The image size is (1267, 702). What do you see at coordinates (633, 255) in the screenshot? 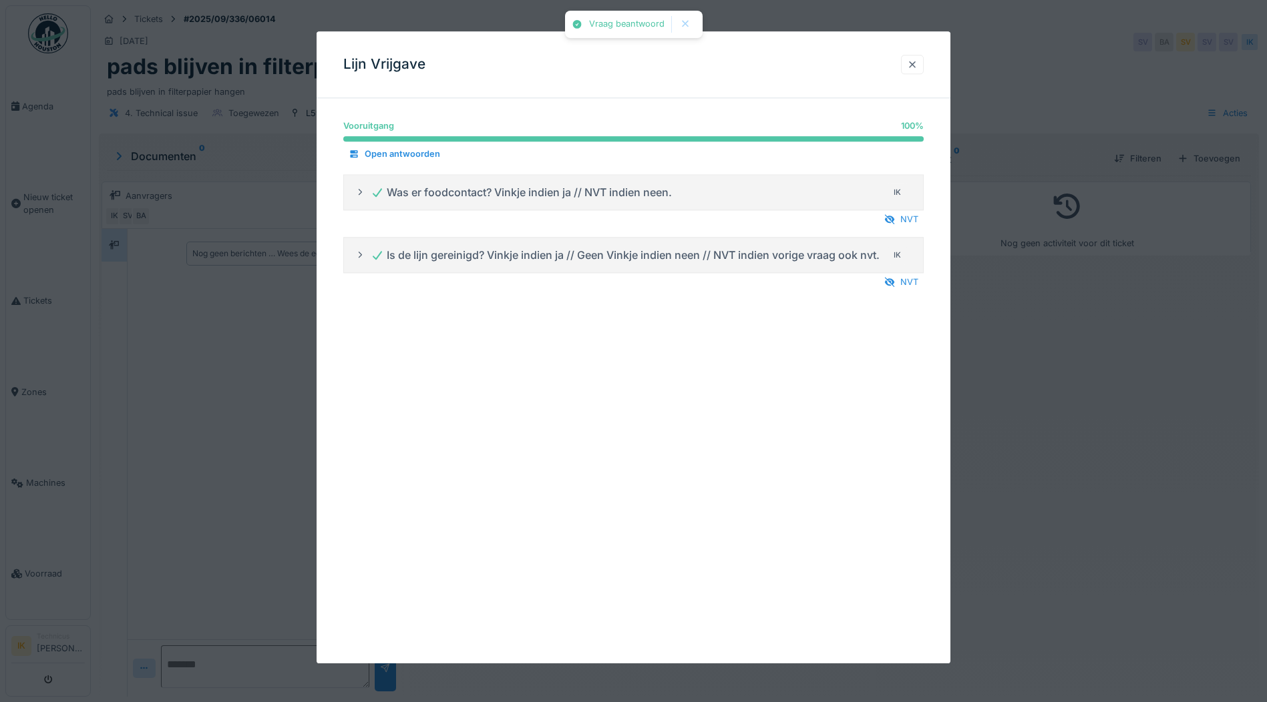
I see `summary: Is de lijn gereinigd? Vinkje indien ja // Geen Vinkje indien neen // NVT indien vorige vraag ook ...` at bounding box center [633, 255].